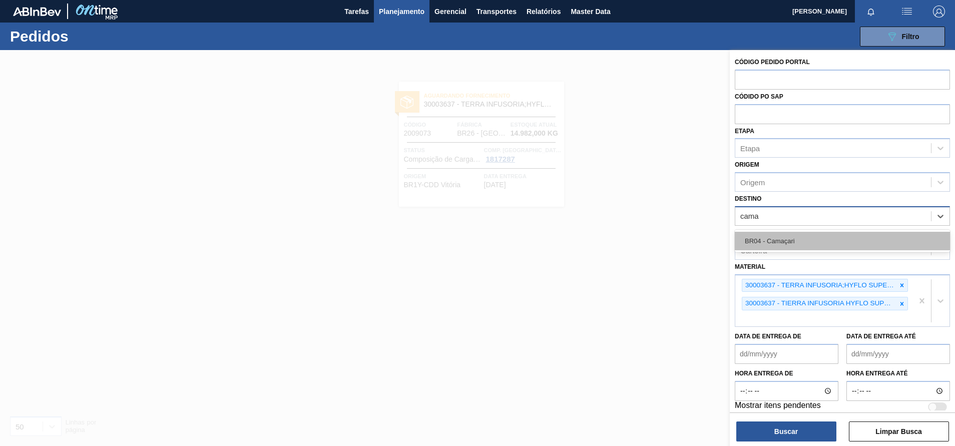 The width and height of the screenshot is (955, 446). What do you see at coordinates (497, 12) in the screenshot?
I see `span: Transportes` at bounding box center [497, 12].